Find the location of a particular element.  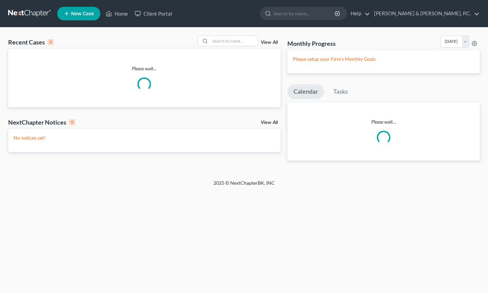

div: Recent Cases is located at coordinates (31, 42).